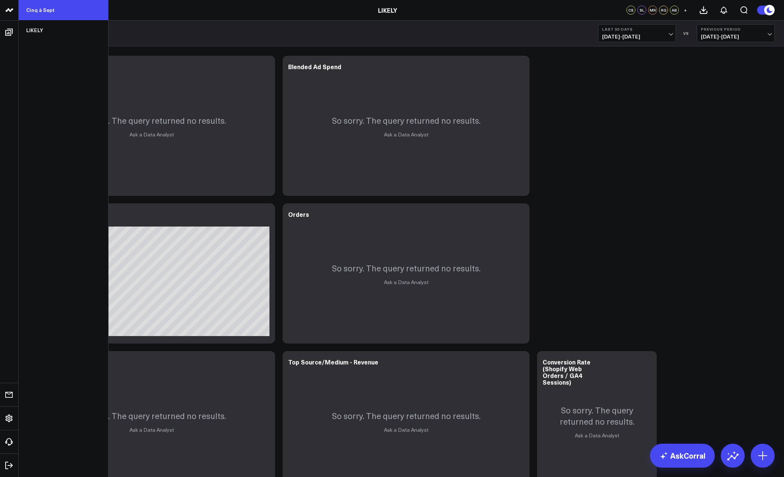  Describe the element at coordinates (686, 33) in the screenshot. I see `div: VS` at that location.